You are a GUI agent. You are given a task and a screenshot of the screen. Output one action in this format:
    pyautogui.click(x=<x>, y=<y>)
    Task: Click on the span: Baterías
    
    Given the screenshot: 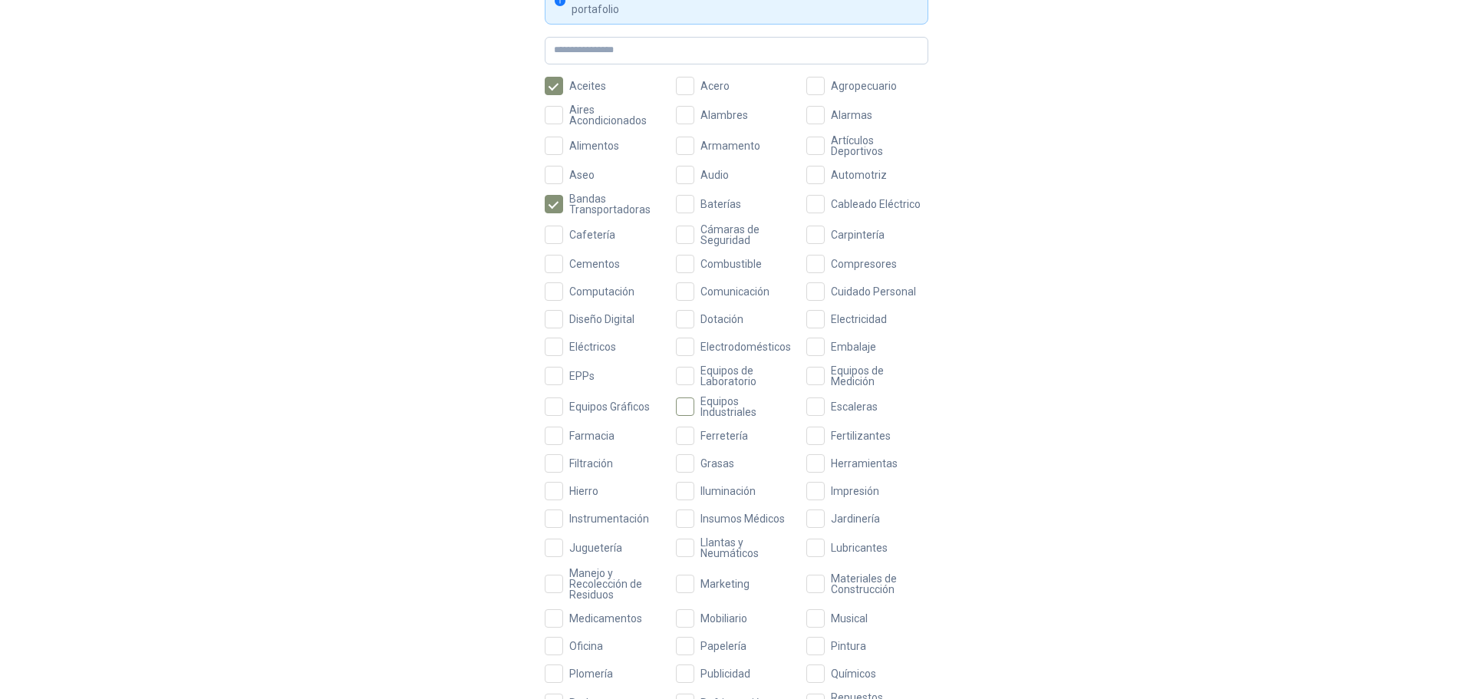 What is the action you would take?
    pyautogui.click(x=721, y=204)
    